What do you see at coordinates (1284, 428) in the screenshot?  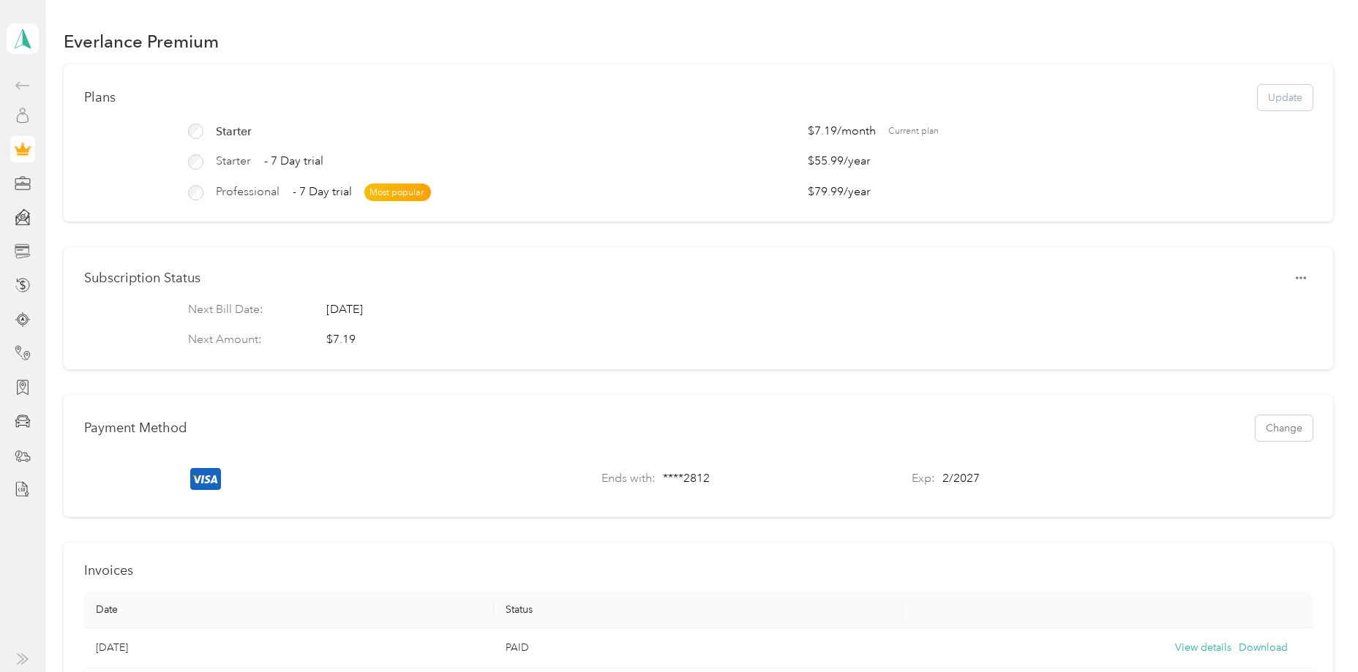 I see `button: Change` at bounding box center [1284, 428].